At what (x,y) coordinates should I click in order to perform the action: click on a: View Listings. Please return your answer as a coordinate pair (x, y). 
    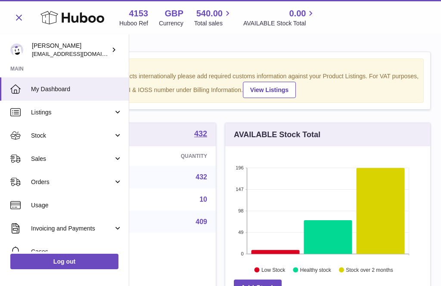
    Looking at the image, I should click on (269, 90).